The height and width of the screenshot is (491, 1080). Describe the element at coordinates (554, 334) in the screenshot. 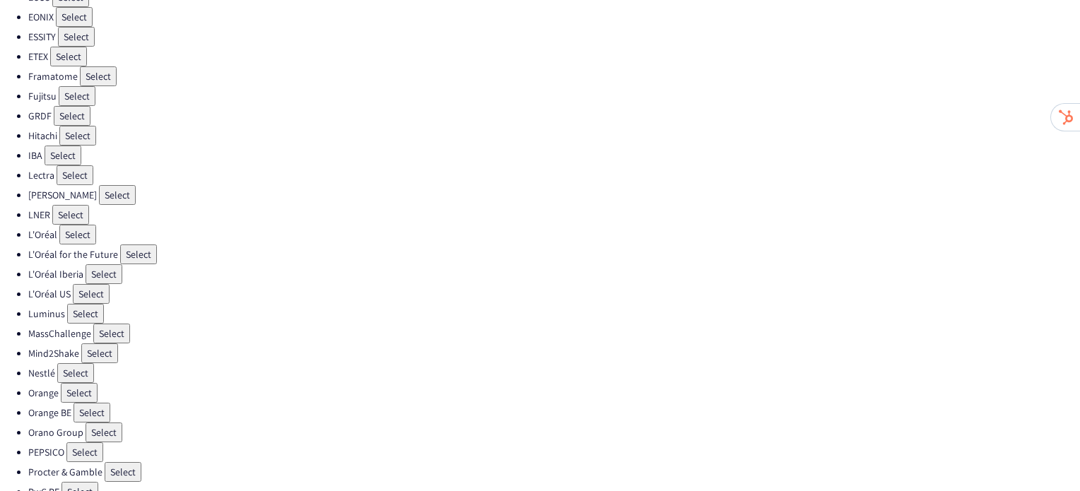

I see `li: MassChallenge` at that location.